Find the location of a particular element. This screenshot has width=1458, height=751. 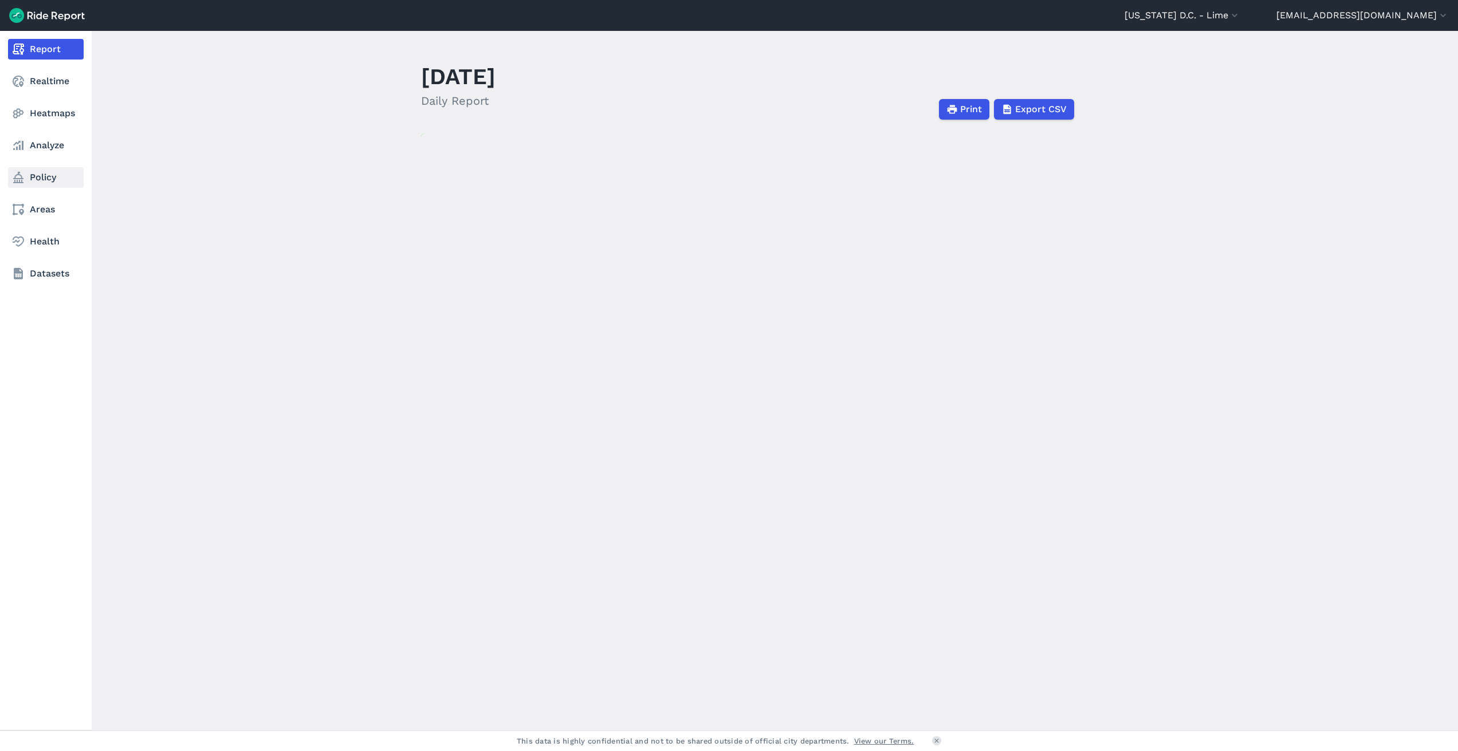

a: Datasets is located at coordinates (46, 274).